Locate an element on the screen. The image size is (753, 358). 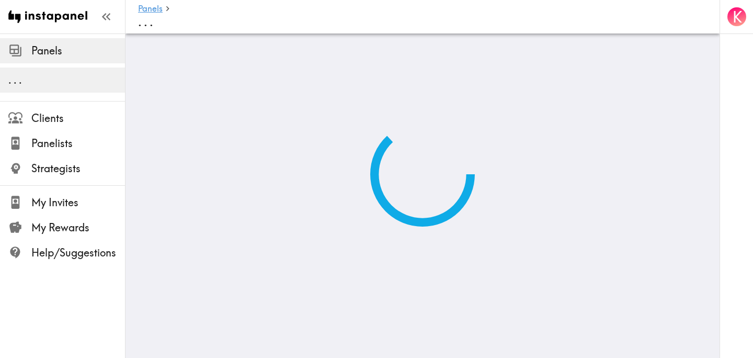
span: Help/Suggestions is located at coordinates (78, 252).